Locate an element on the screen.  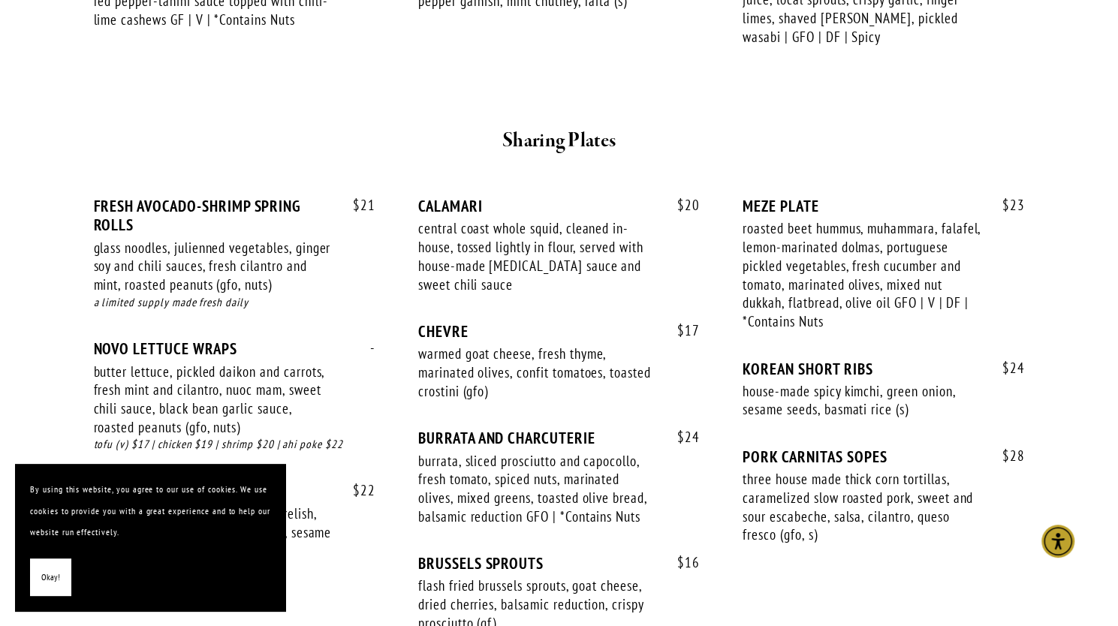
div: roasted beet hummus, muhammara, falafel, lemon-marinated dolmas, portuguese pickled vegetables, f... is located at coordinates (862, 275).